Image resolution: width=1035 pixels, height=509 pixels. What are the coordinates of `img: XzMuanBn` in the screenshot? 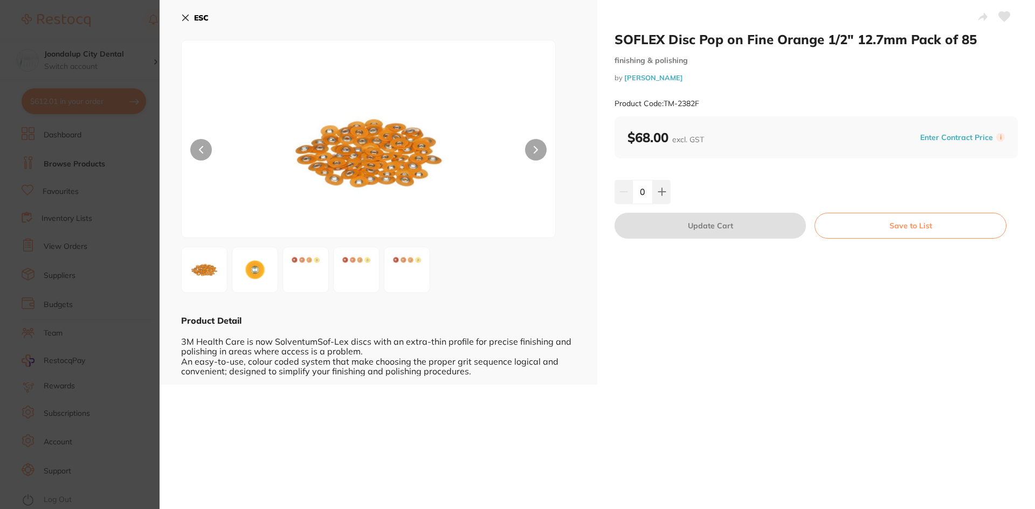 It's located at (306, 270).